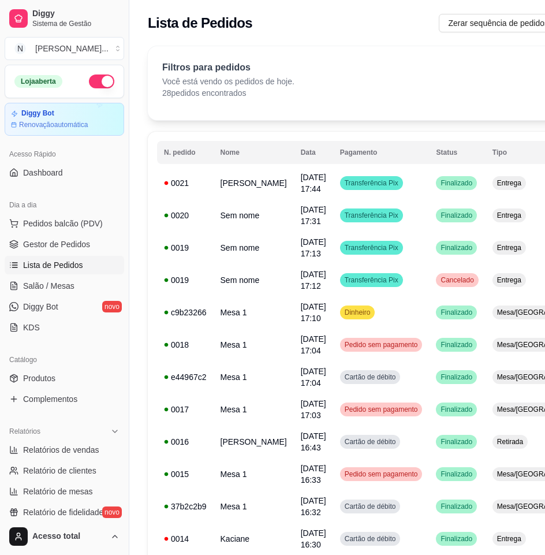 This screenshot has height=555, width=545. I want to click on a: Relatório de fidelidadenovo, so click(64, 512).